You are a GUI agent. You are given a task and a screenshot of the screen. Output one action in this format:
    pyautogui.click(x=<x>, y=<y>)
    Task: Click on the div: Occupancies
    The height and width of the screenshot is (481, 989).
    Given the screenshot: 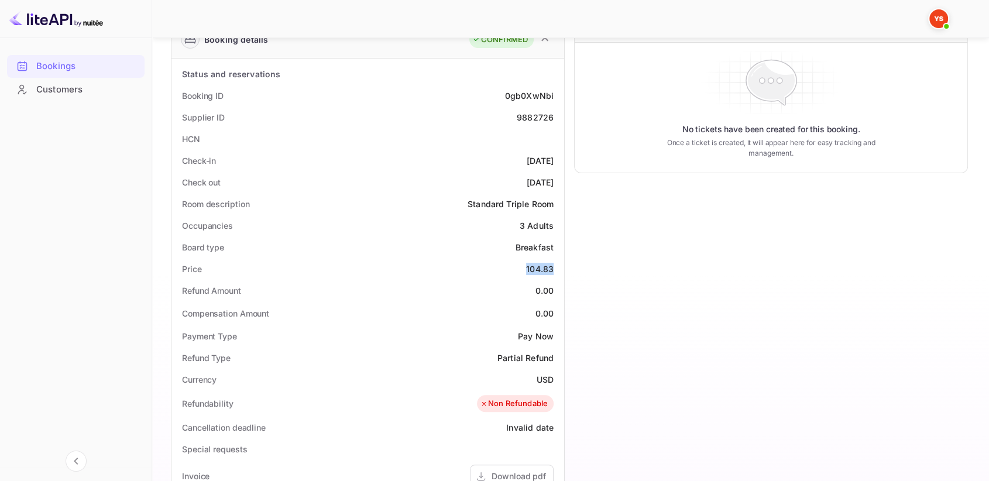 What is the action you would take?
    pyautogui.click(x=207, y=225)
    